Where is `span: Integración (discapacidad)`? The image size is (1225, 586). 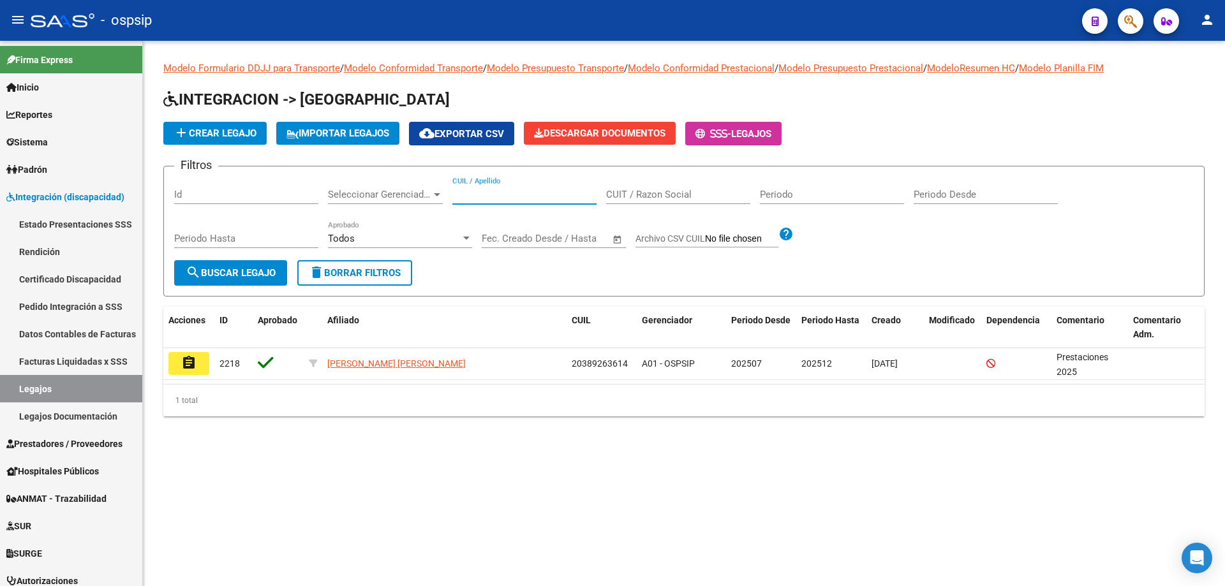
span: Integración (discapacidad) is located at coordinates (65, 197).